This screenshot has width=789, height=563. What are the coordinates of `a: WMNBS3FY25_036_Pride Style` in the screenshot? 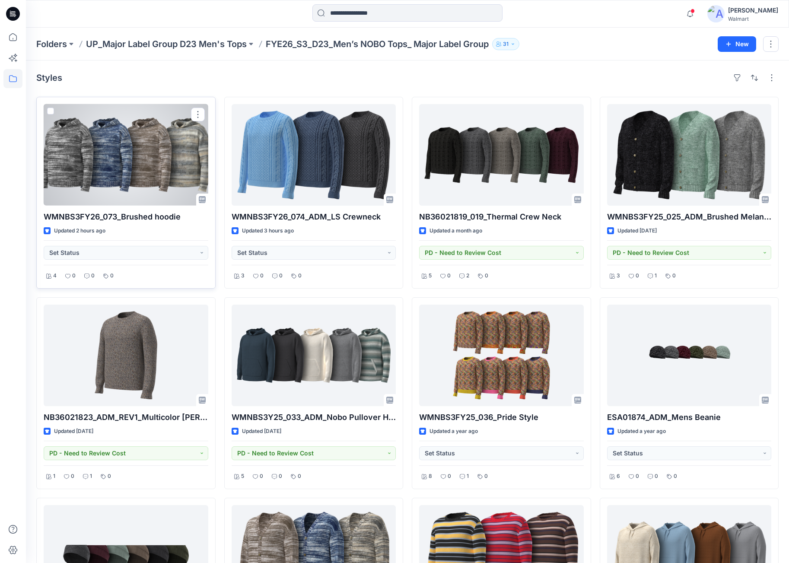 It's located at (501, 355).